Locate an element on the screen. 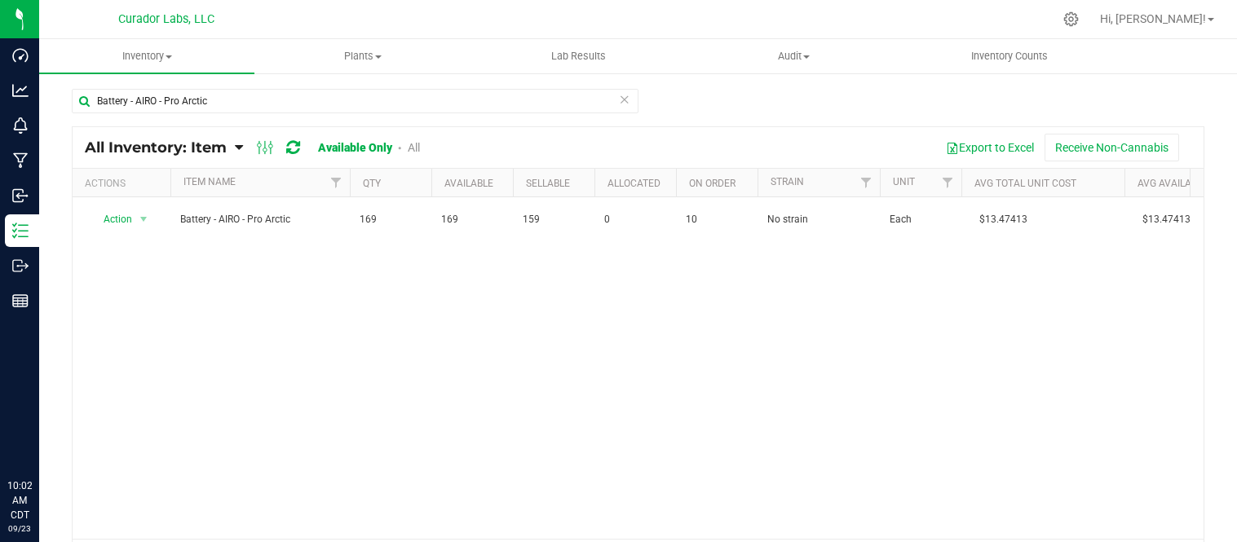 This screenshot has height=542, width=1237. p: 10:02 AM CDT is located at coordinates (20, 501).